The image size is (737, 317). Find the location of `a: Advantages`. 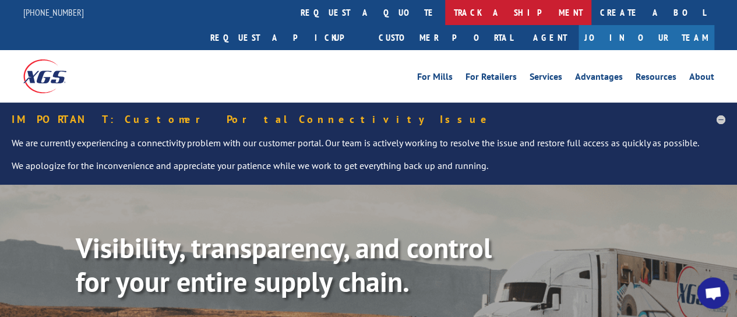

a: Advantages is located at coordinates (599, 79).